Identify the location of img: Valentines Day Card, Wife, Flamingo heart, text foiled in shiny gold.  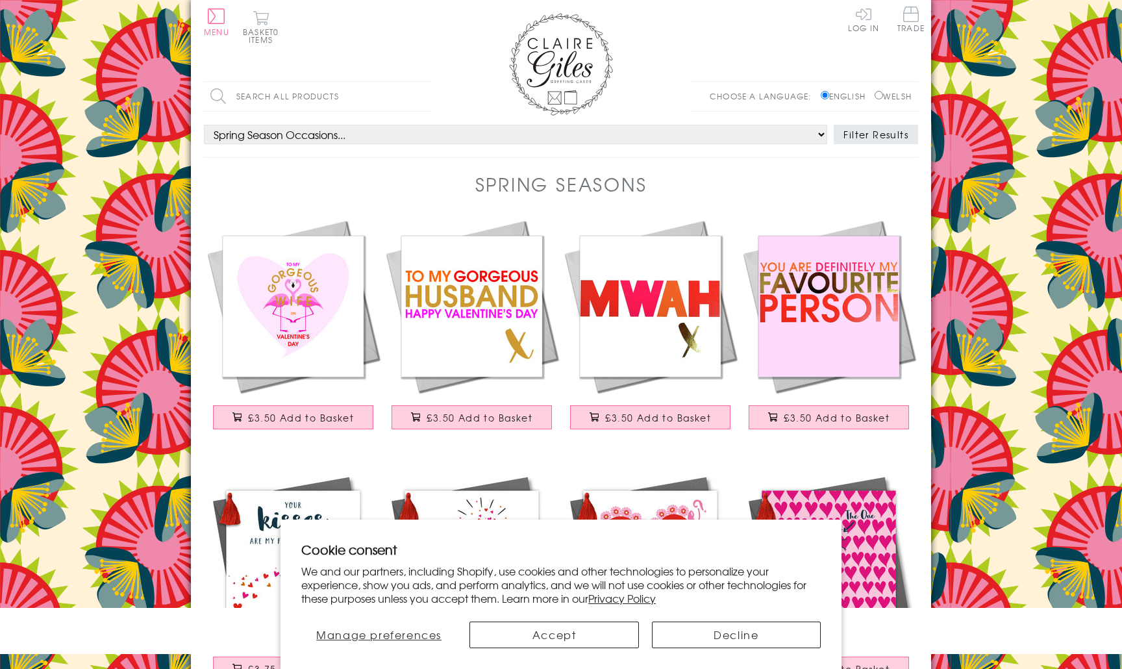
(293, 306).